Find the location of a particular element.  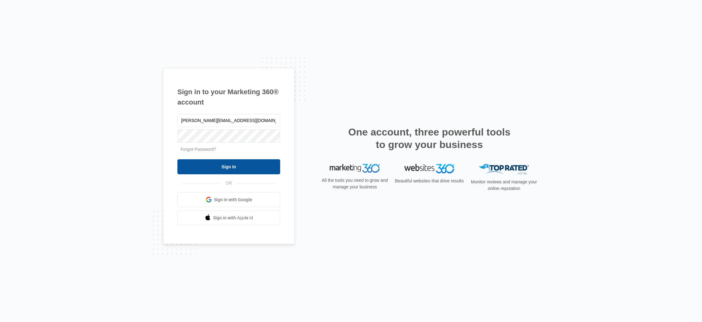

img: Websites 360 is located at coordinates (429, 169).